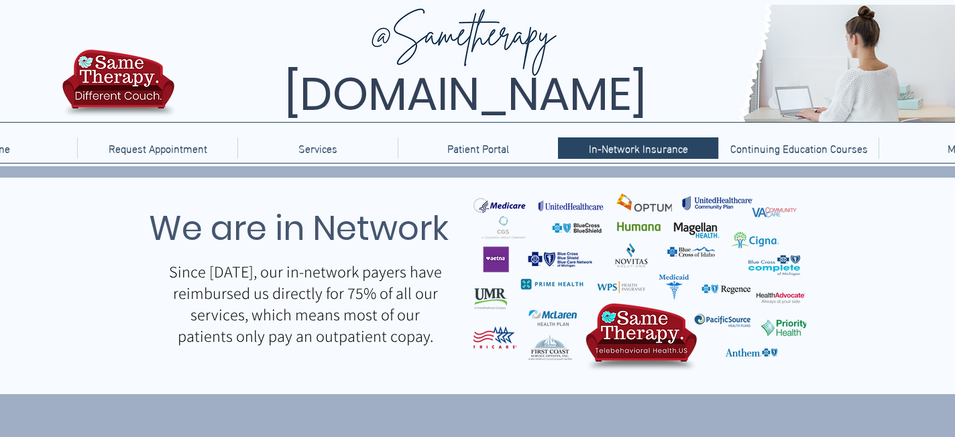 This screenshot has height=437, width=955. What do you see at coordinates (158, 148) in the screenshot?
I see `p: Request Appointment` at bounding box center [158, 148].